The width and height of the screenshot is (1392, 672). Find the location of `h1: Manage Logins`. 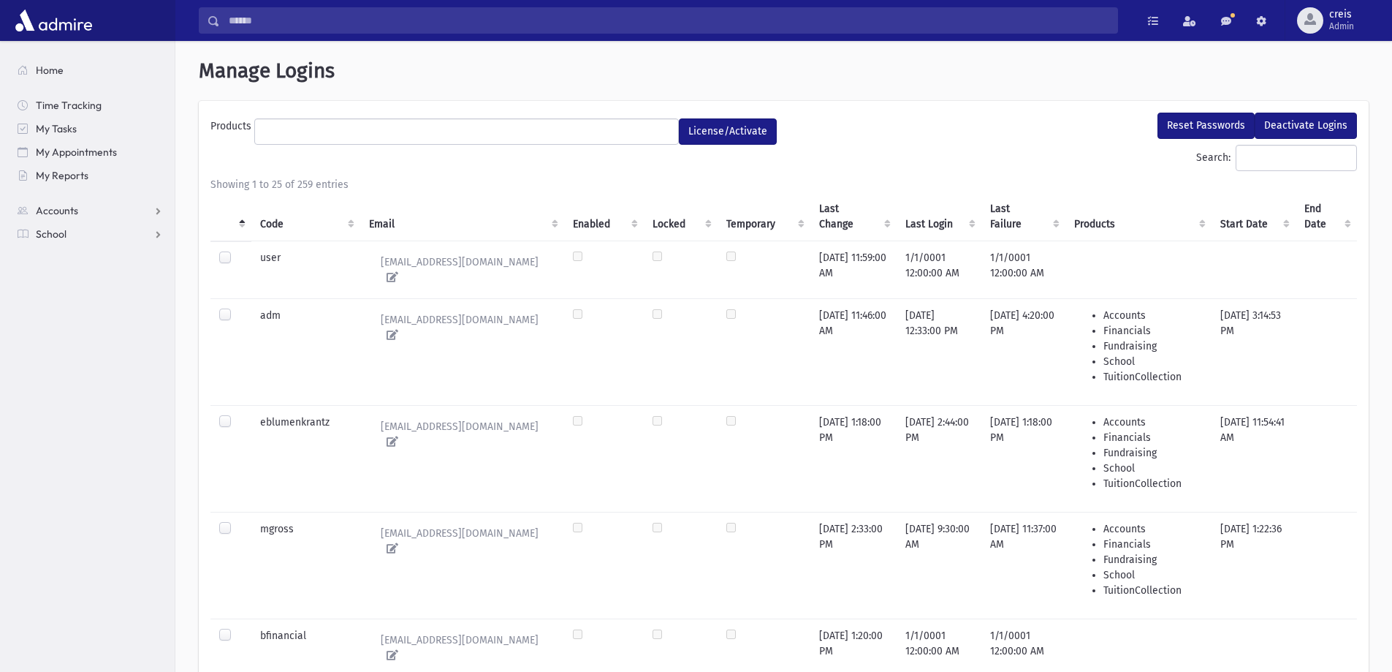

h1: Manage Logins is located at coordinates (784, 71).